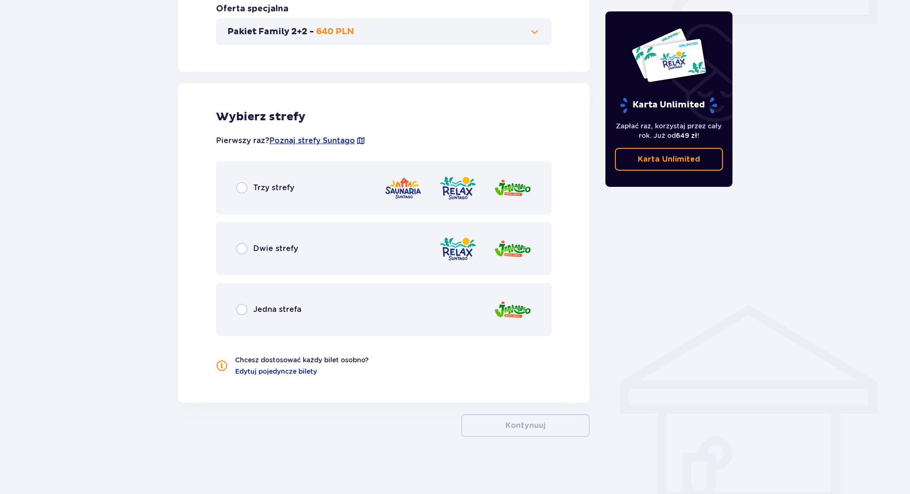 This screenshot has height=494, width=910. I want to click on p: Zapłać raz, korzystaj przez cały rok. Już od !, so click(669, 131).